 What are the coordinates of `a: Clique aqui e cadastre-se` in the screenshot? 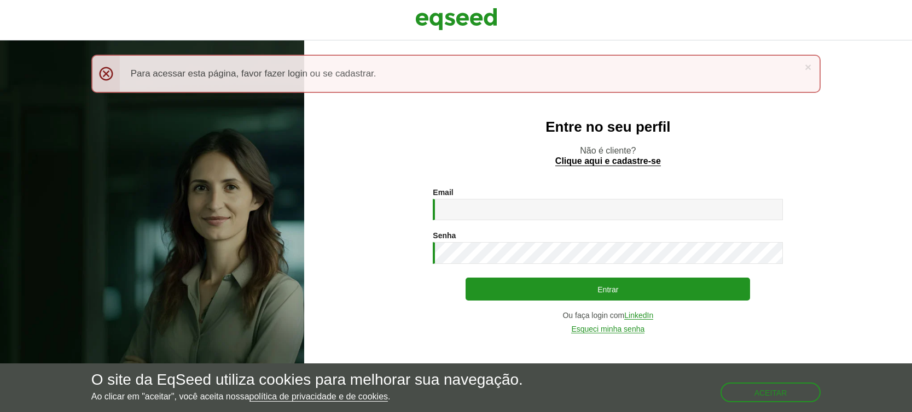 It's located at (608, 161).